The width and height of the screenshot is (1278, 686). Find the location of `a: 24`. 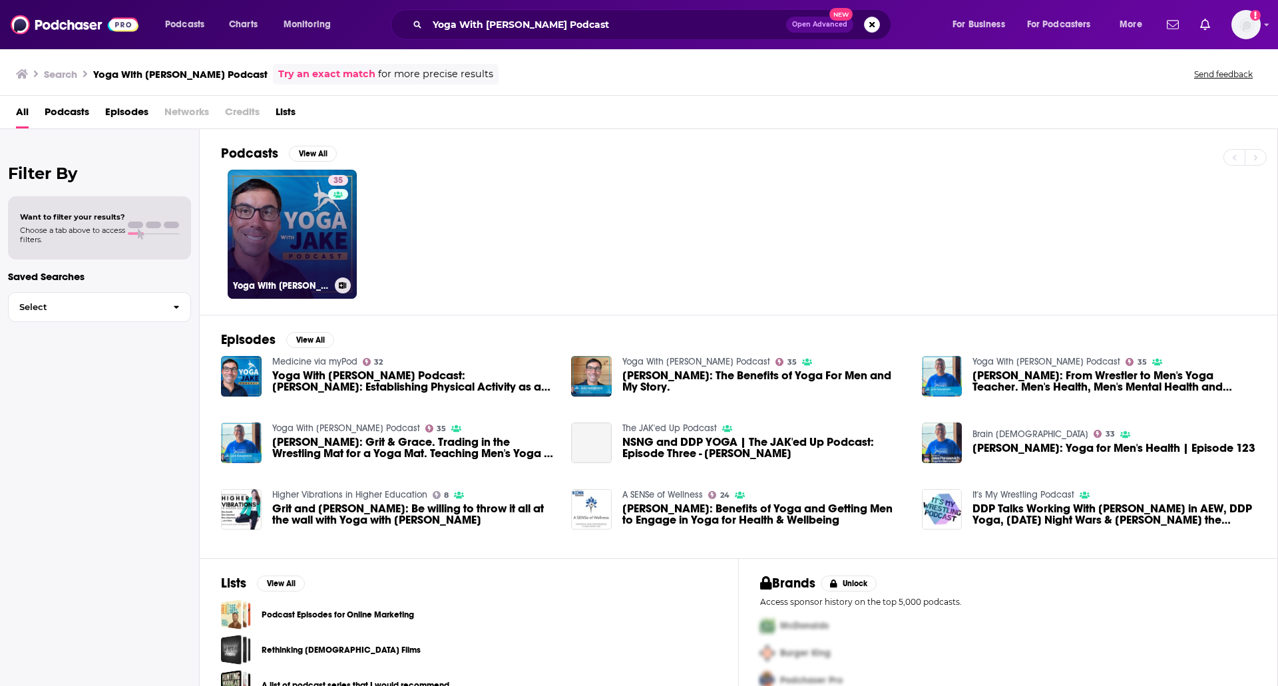

a: 24 is located at coordinates (719, 495).